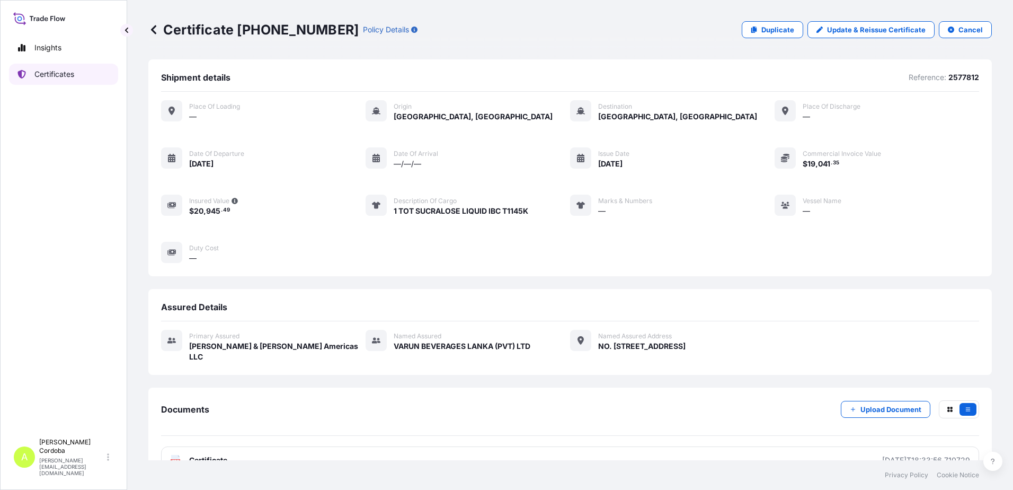 The width and height of the screenshot is (1013, 490). What do you see at coordinates (54, 74) in the screenshot?
I see `p: Certificates` at bounding box center [54, 74].